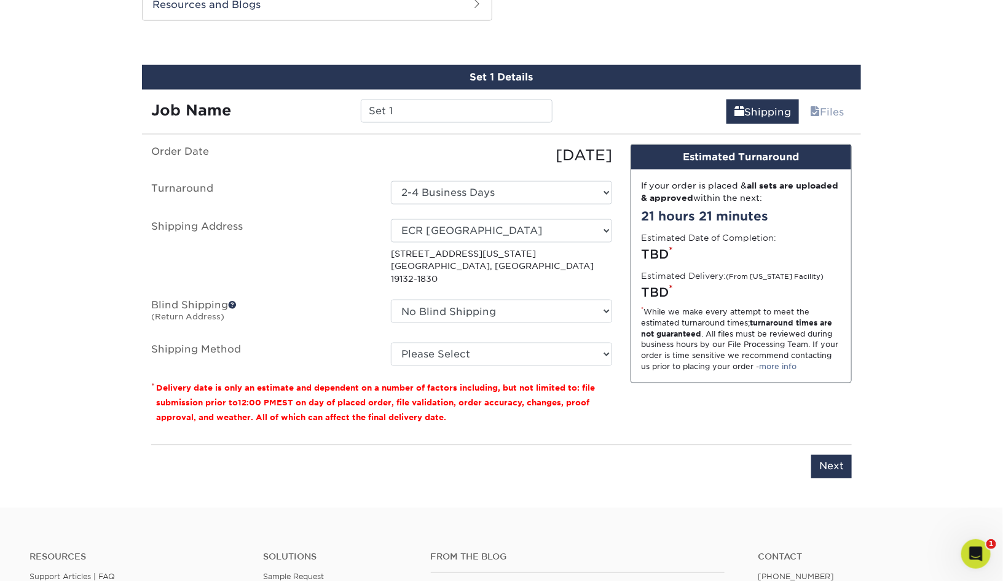 The image size is (1003, 581). Describe the element at coordinates (741, 157) in the screenshot. I see `div: Estimated Turnaround` at that location.